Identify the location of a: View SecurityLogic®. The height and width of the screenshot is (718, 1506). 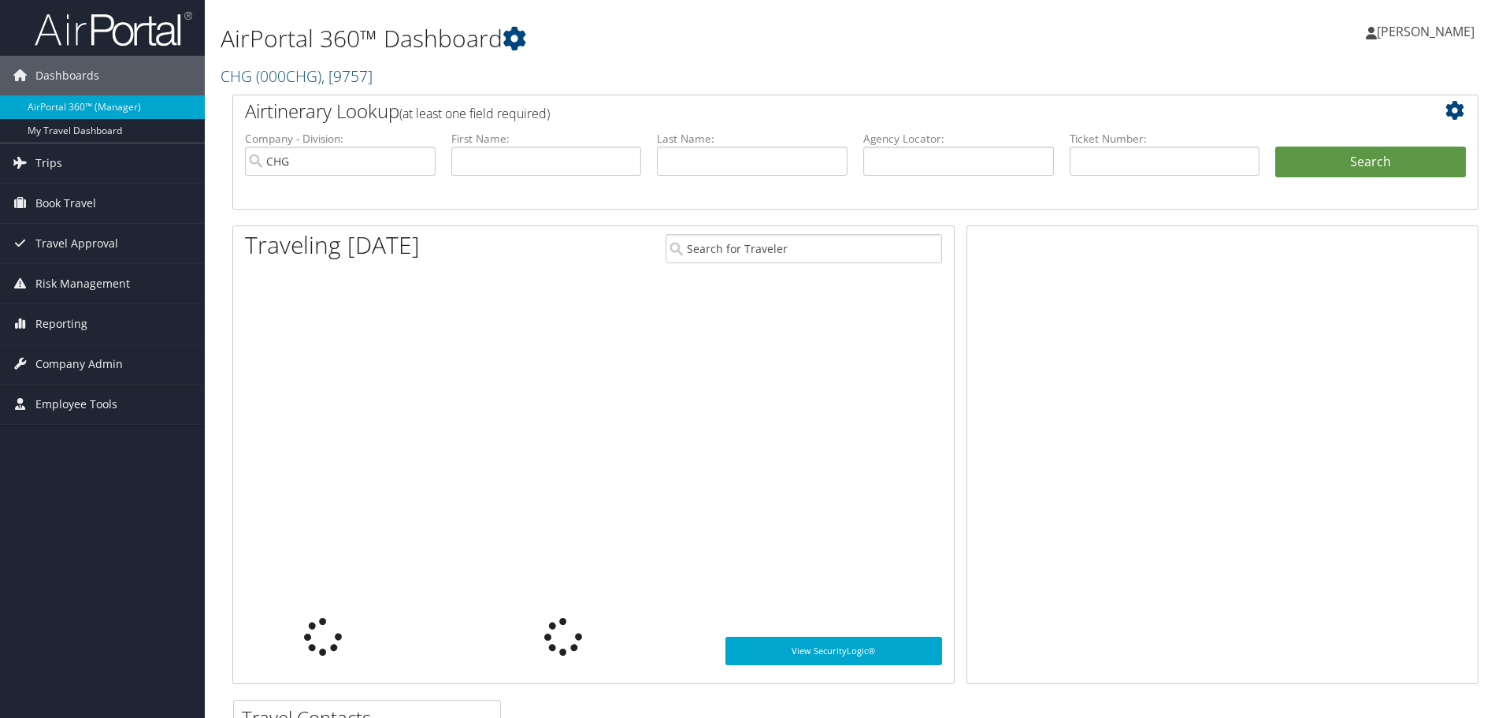
(834, 651).